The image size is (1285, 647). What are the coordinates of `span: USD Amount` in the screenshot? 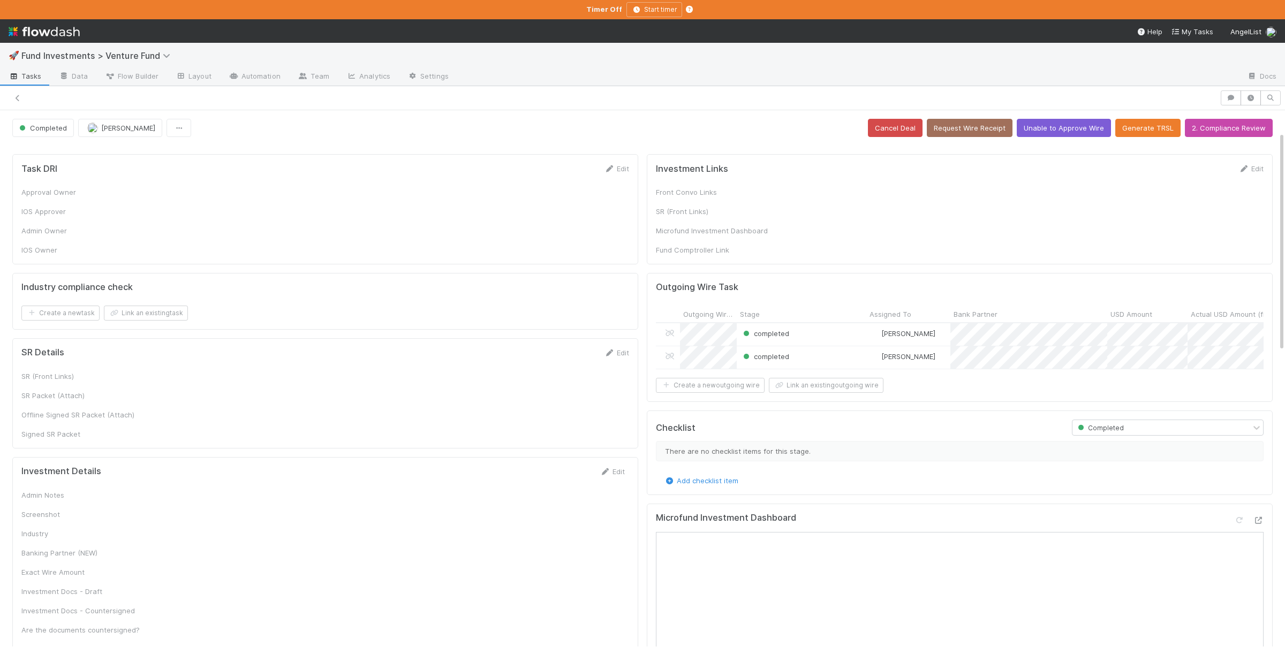 It's located at (1131, 314).